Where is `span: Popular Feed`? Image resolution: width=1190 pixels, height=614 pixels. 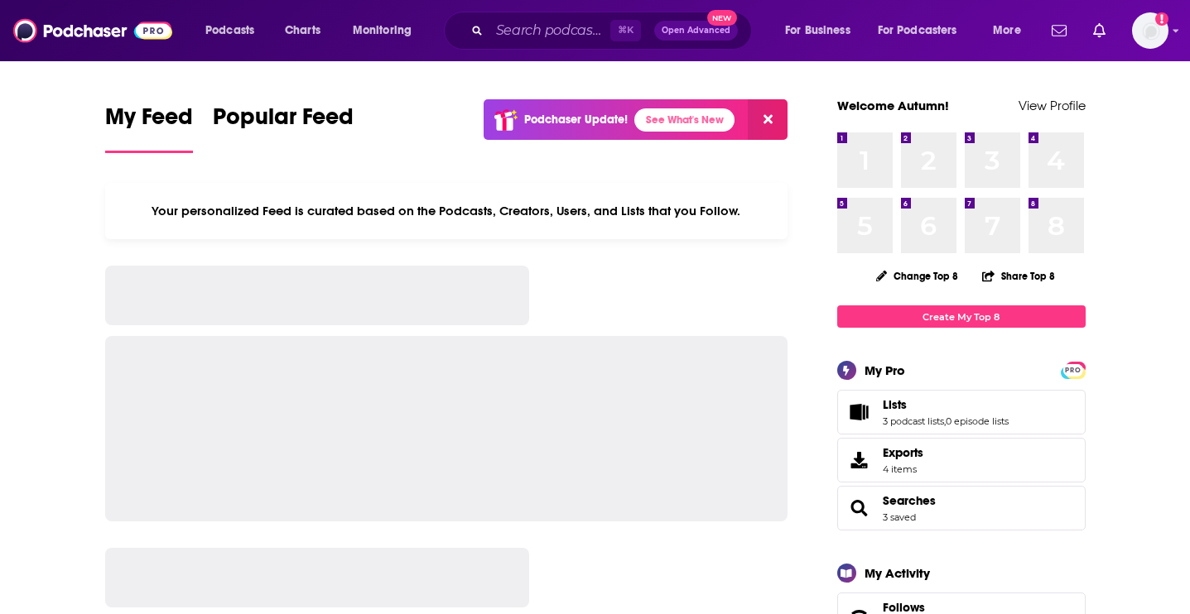 span: Popular Feed is located at coordinates (283, 122).